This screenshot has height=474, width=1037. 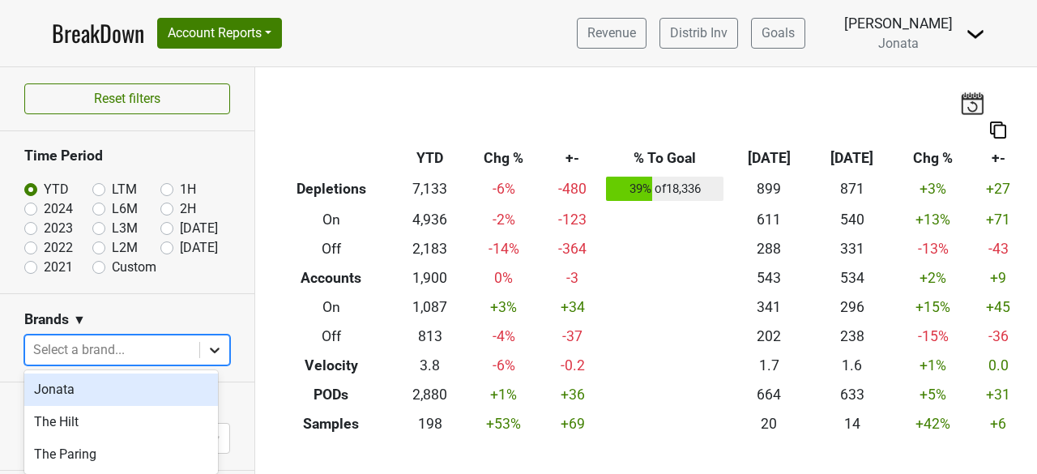 What do you see at coordinates (331, 395) in the screenshot?
I see `th: PODs` at bounding box center [331, 395].